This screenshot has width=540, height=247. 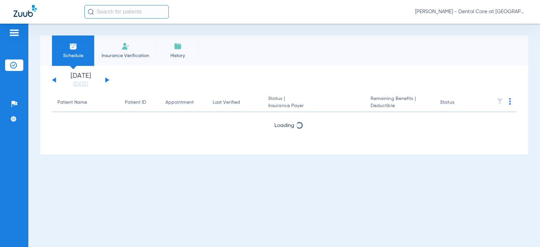 I want to click on img: Search Icon, so click(x=91, y=12).